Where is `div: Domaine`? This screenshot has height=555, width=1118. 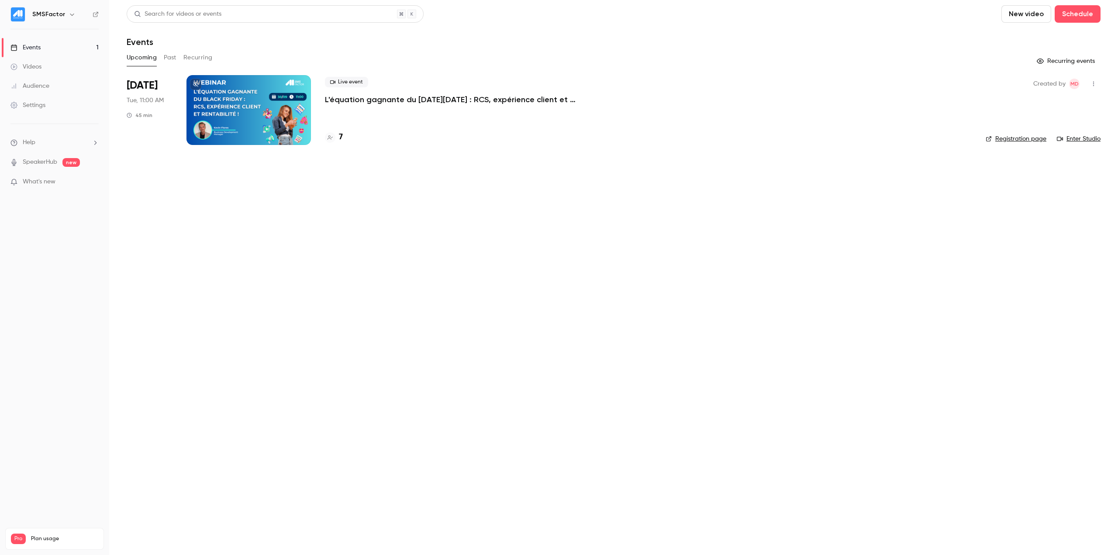 div: Domaine is located at coordinates (56, 54).